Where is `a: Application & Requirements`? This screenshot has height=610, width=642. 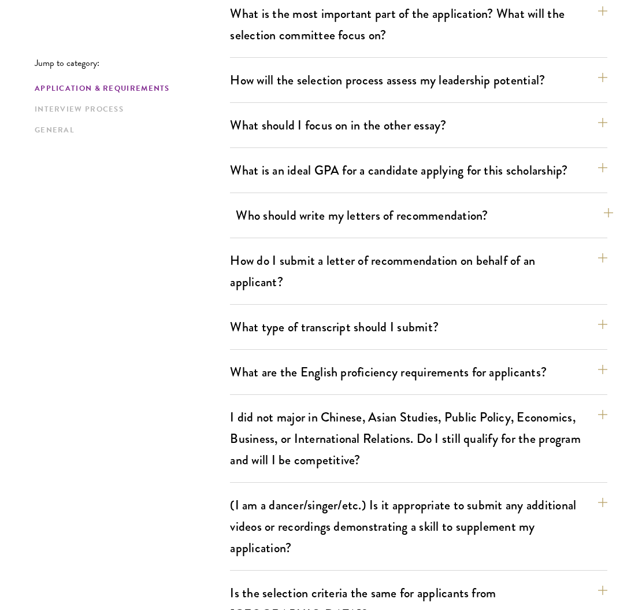 a: Application & Requirements is located at coordinates (129, 88).